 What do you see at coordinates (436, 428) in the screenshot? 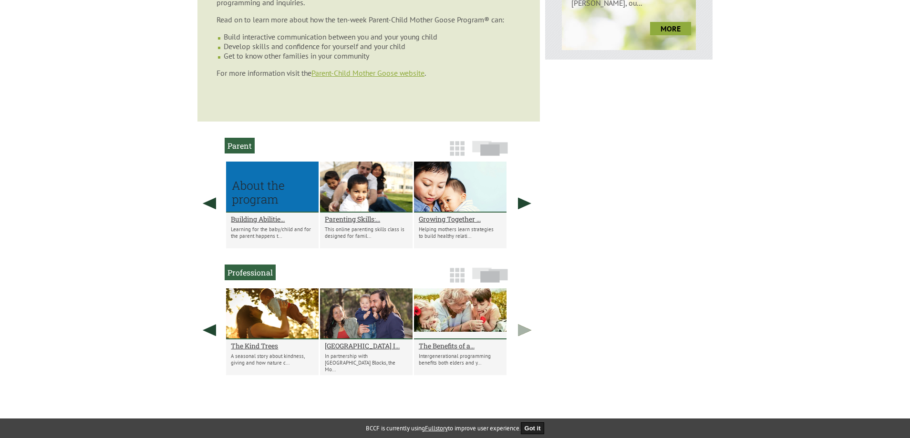
I see `a: Fullstory` at bounding box center [436, 428].